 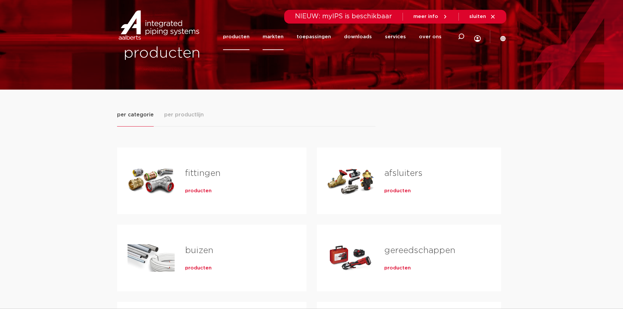 What do you see at coordinates (203, 173) in the screenshot?
I see `a: fittingen` at bounding box center [203, 173].